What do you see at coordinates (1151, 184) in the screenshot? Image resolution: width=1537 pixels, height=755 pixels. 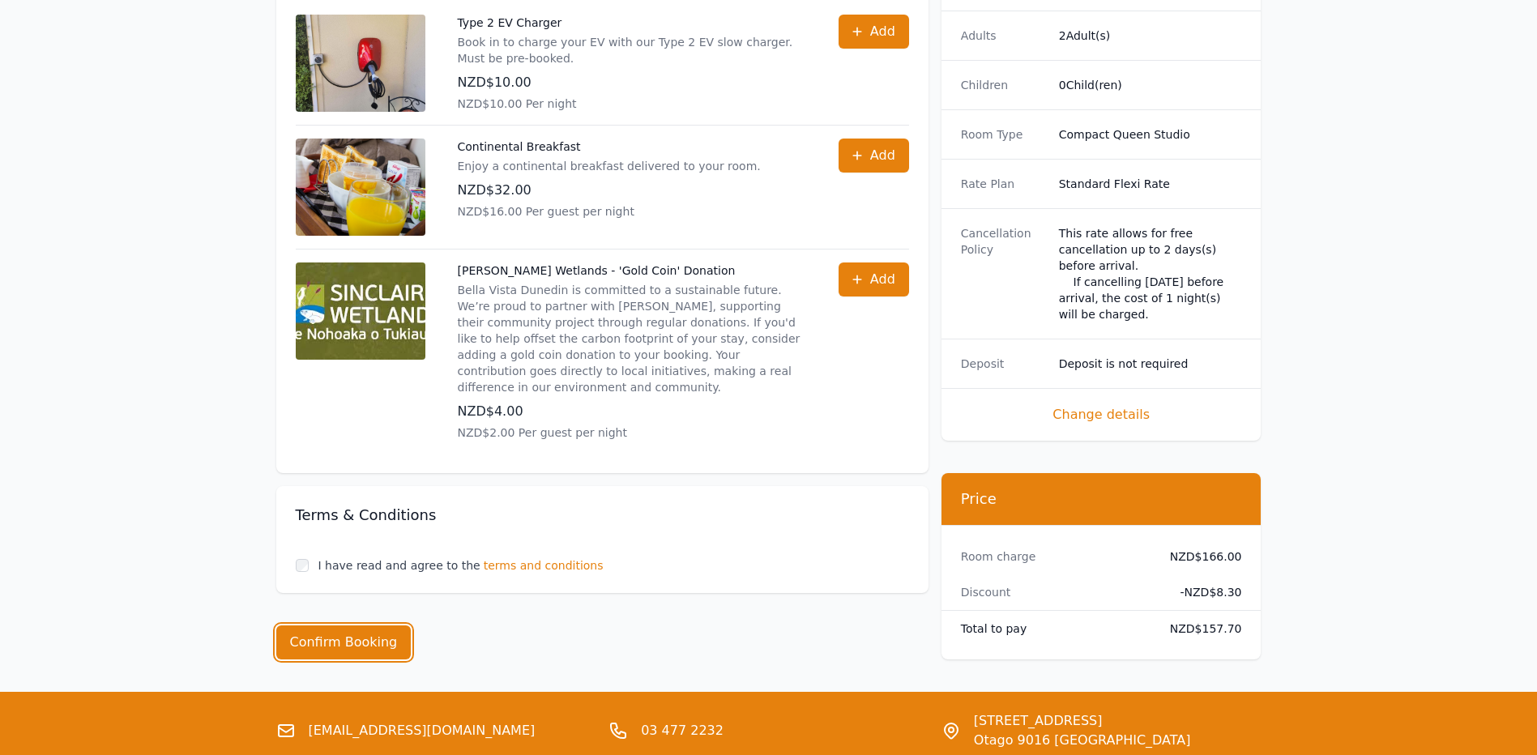 I see `dd: Standard Flexi Rate` at bounding box center [1151, 184].